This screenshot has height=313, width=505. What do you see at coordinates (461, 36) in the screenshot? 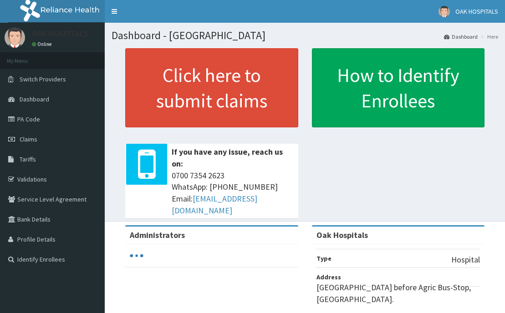
I see `a: Dashboard` at bounding box center [461, 36].